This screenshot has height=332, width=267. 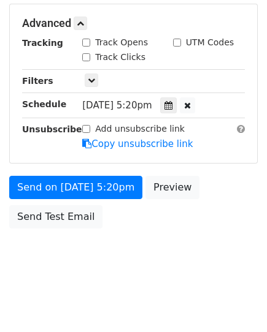 What do you see at coordinates (236, 303) in the screenshot?
I see `div: Chat Widget` at bounding box center [236, 303].